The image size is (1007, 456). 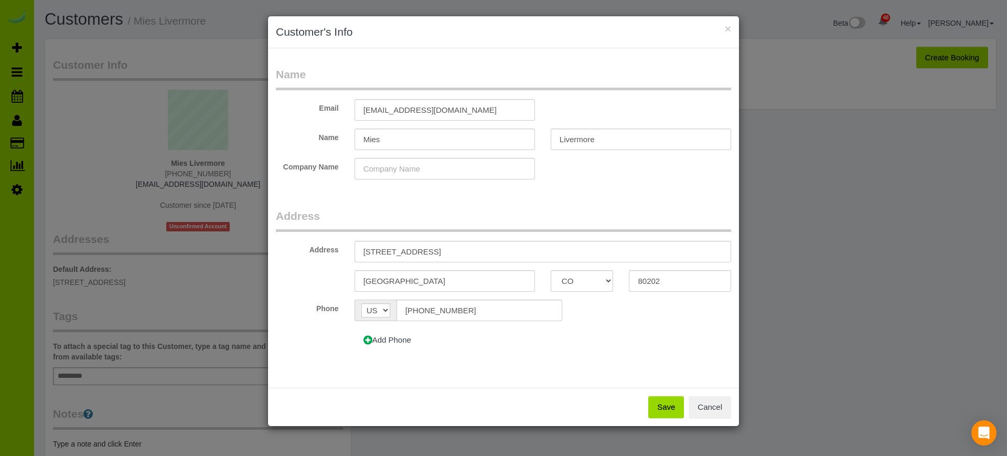 I want to click on legend: Address, so click(x=504, y=220).